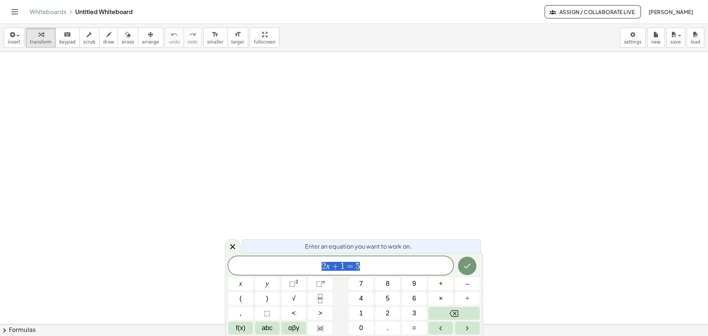 Image resolution: width=708 pixels, height=336 pixels. Describe the element at coordinates (294, 328) in the screenshot. I see `button: Greek alphabet` at that location.